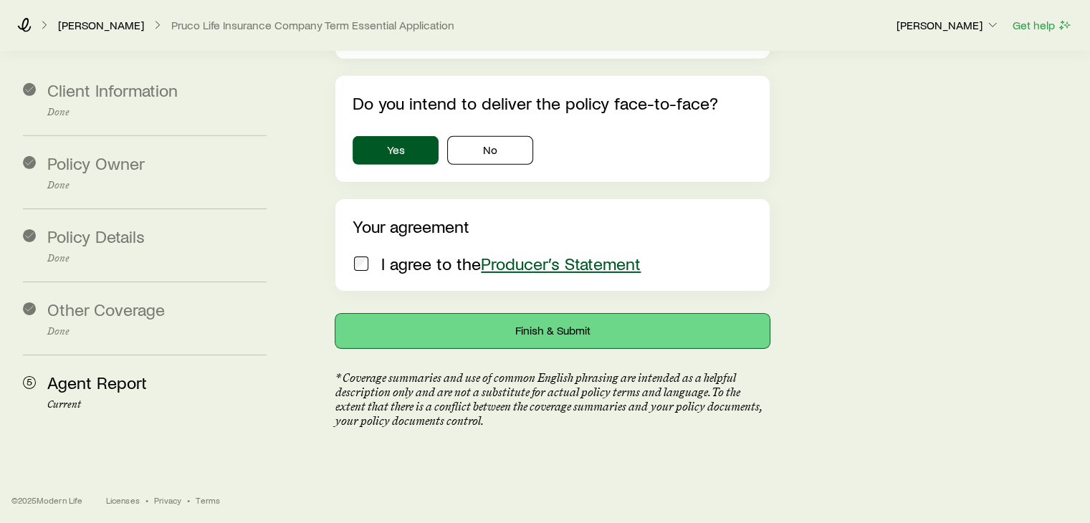 This screenshot has width=1090, height=523. What do you see at coordinates (313, 25) in the screenshot?
I see `button: Pruco Life Insurance Company Term Essential Application` at bounding box center [313, 25].